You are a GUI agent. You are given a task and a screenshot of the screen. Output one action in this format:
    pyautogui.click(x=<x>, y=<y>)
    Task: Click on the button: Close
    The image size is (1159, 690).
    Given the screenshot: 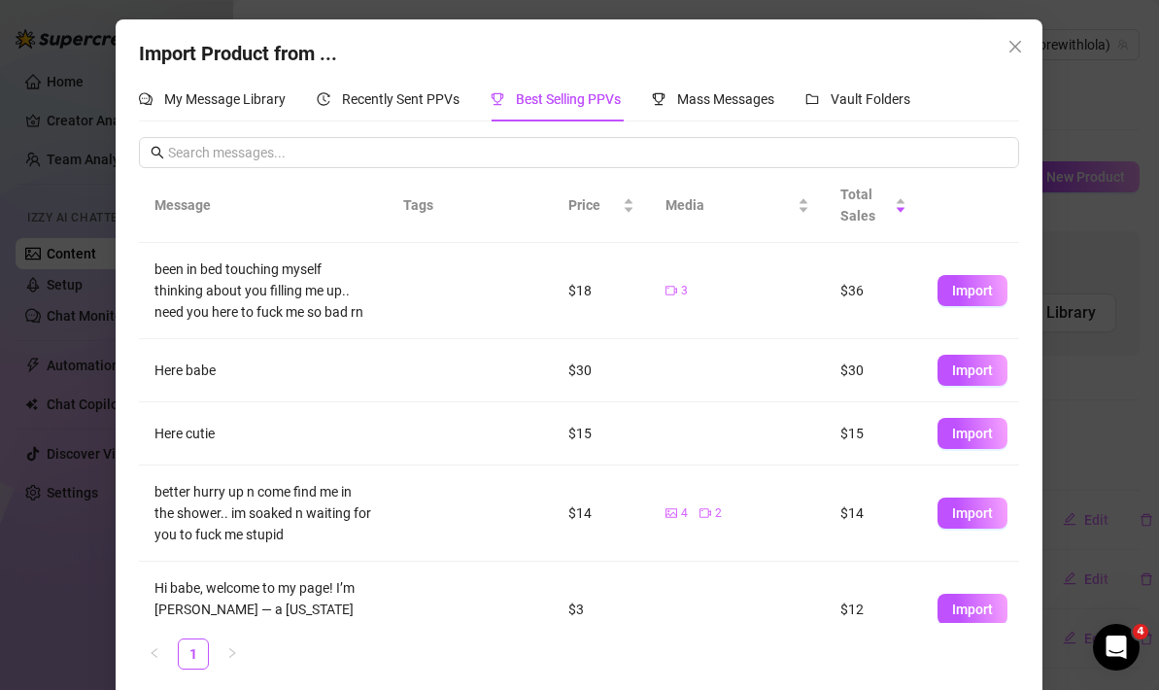 What is the action you would take?
    pyautogui.click(x=1017, y=47)
    